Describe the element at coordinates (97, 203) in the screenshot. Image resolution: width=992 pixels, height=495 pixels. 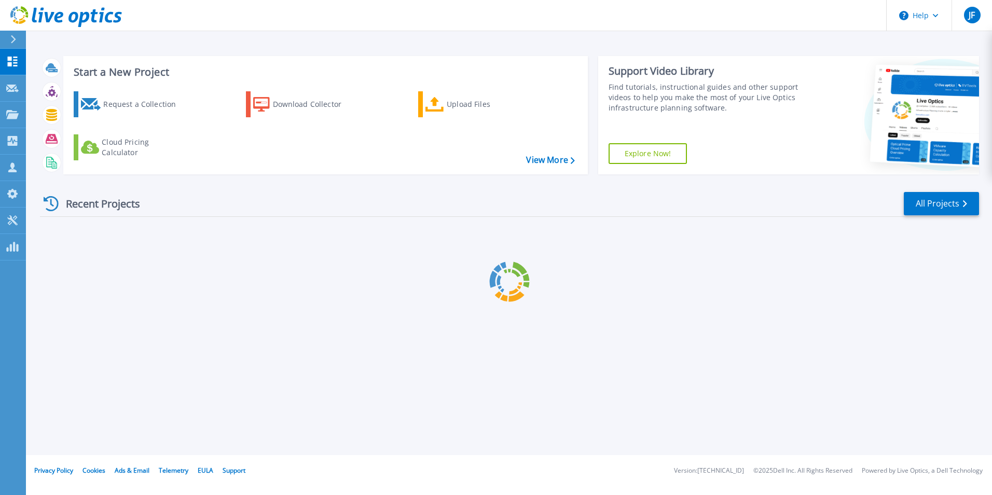
I see `div: Recent Projects` at that location.